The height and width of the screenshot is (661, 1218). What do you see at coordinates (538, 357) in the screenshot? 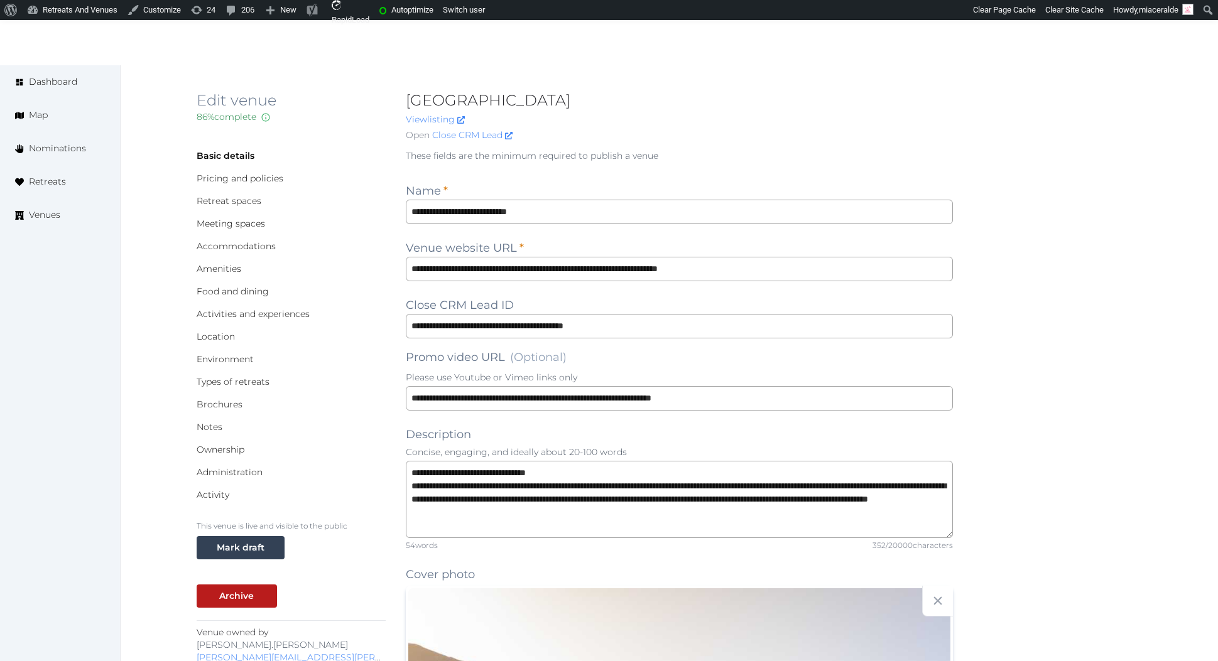
I see `span: (Optional)` at bounding box center [538, 357].